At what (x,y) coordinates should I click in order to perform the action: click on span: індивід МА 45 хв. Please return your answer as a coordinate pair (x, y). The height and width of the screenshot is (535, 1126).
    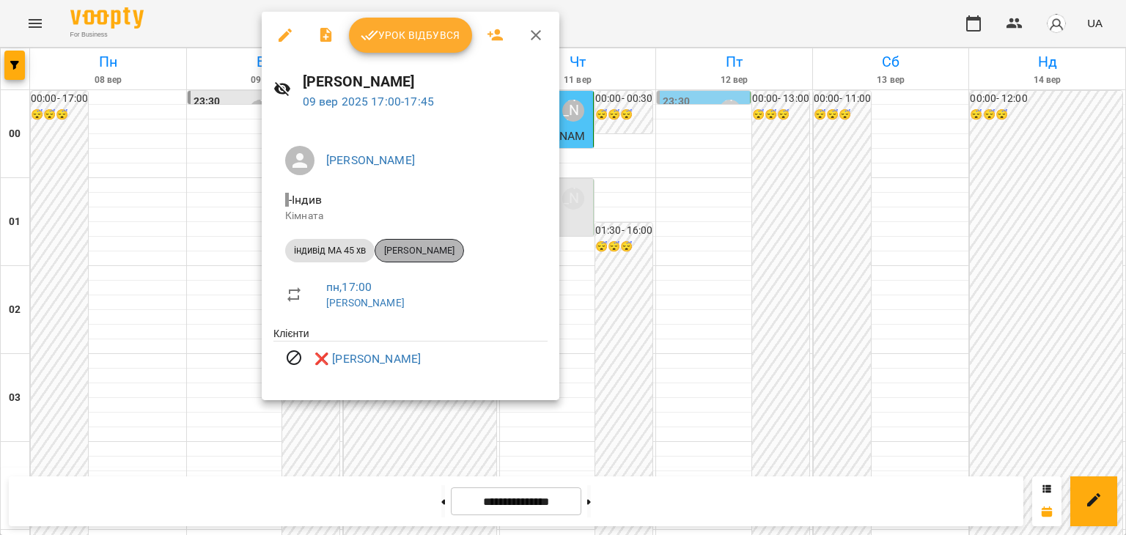
    Looking at the image, I should click on (330, 251).